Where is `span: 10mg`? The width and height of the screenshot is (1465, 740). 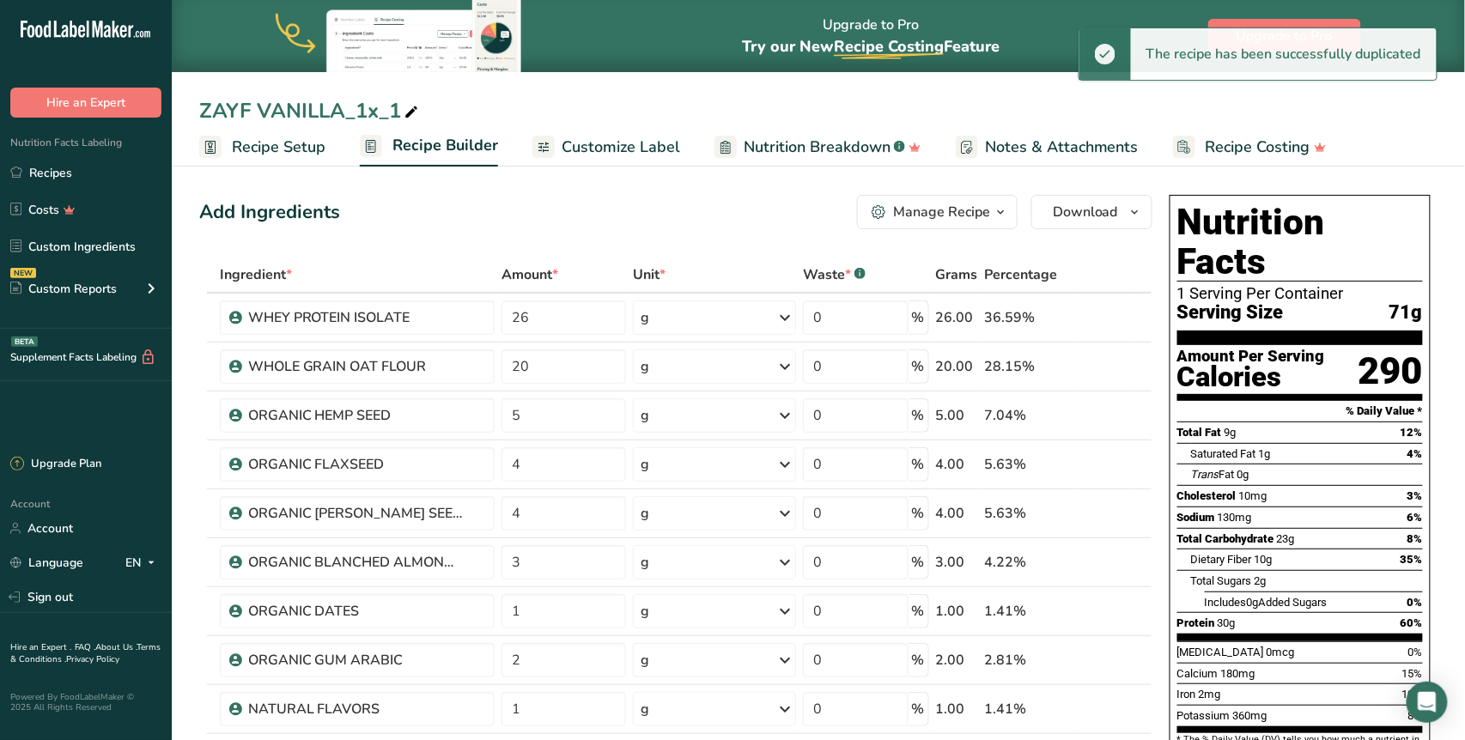 span: 10mg is located at coordinates (1253, 495).